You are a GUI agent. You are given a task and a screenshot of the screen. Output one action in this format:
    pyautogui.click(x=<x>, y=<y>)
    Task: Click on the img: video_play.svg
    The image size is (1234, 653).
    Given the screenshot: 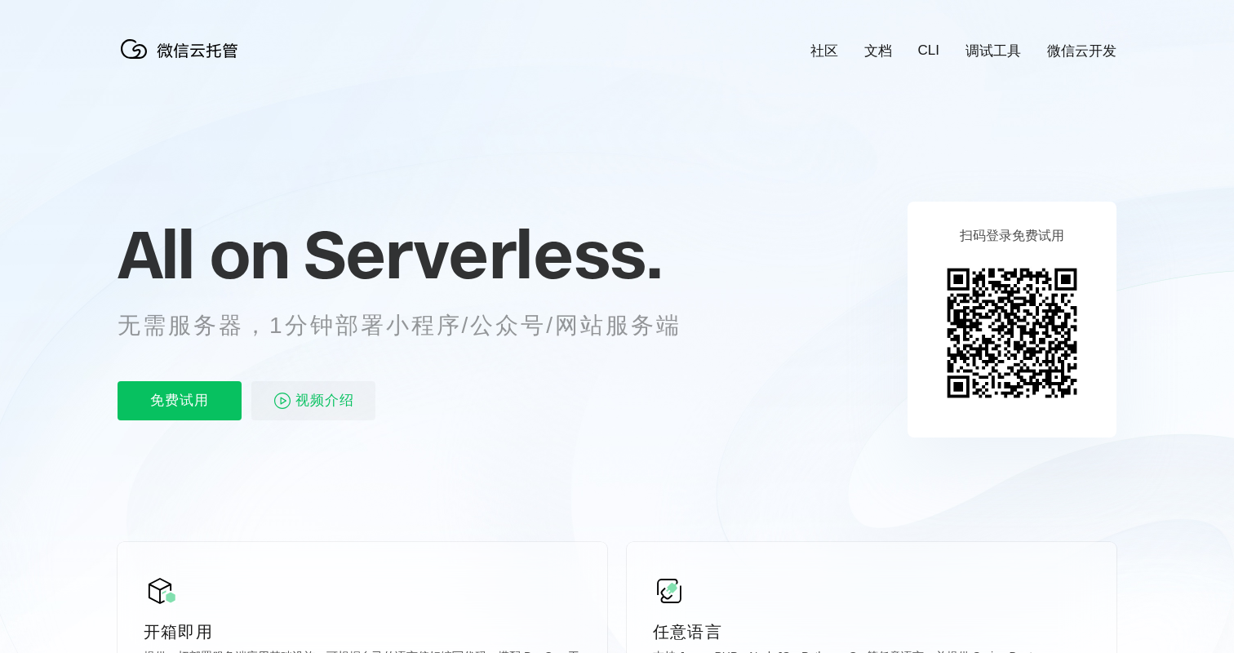 What is the action you would take?
    pyautogui.click(x=282, y=401)
    